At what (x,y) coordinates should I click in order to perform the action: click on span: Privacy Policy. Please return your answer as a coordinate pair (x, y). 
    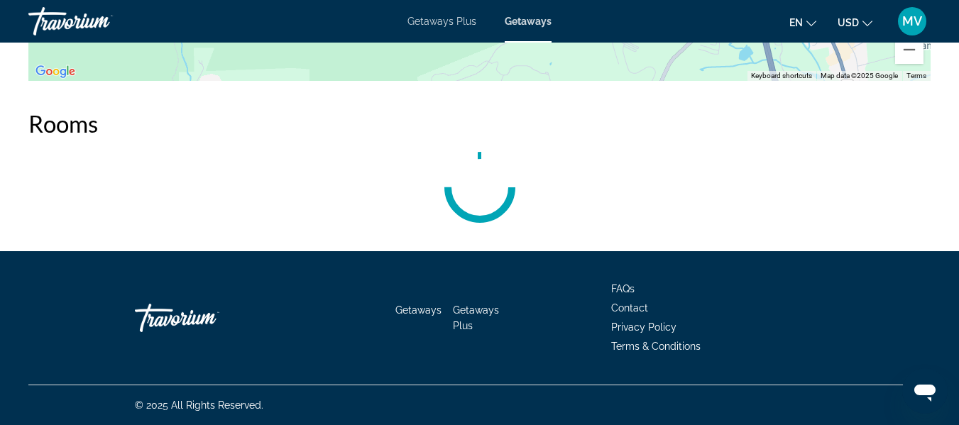
    Looking at the image, I should click on (644, 327).